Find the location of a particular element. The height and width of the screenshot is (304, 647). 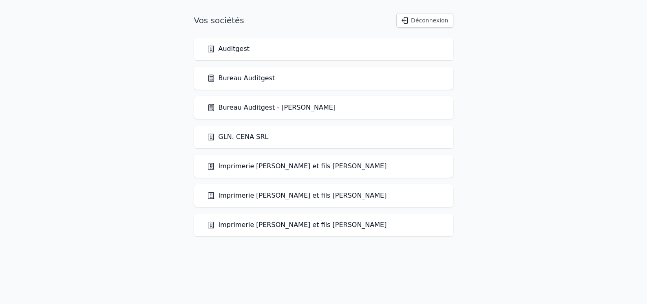

a: Bureau Auditgest is located at coordinates (241, 78).